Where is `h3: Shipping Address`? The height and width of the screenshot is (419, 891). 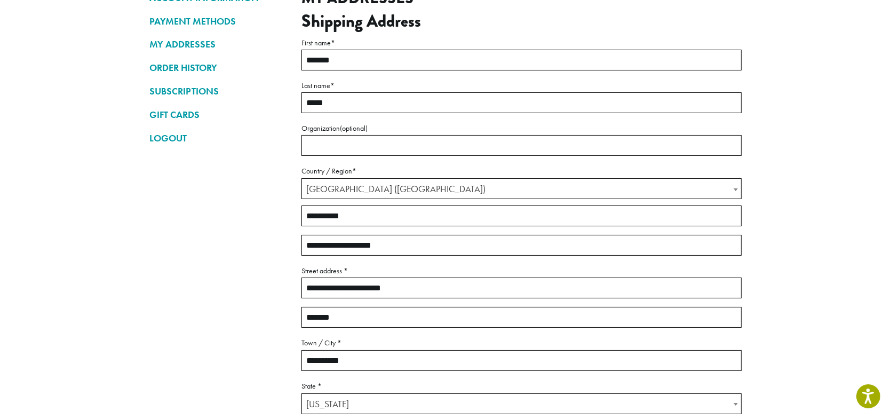 h3: Shipping Address is located at coordinates (521, 21).